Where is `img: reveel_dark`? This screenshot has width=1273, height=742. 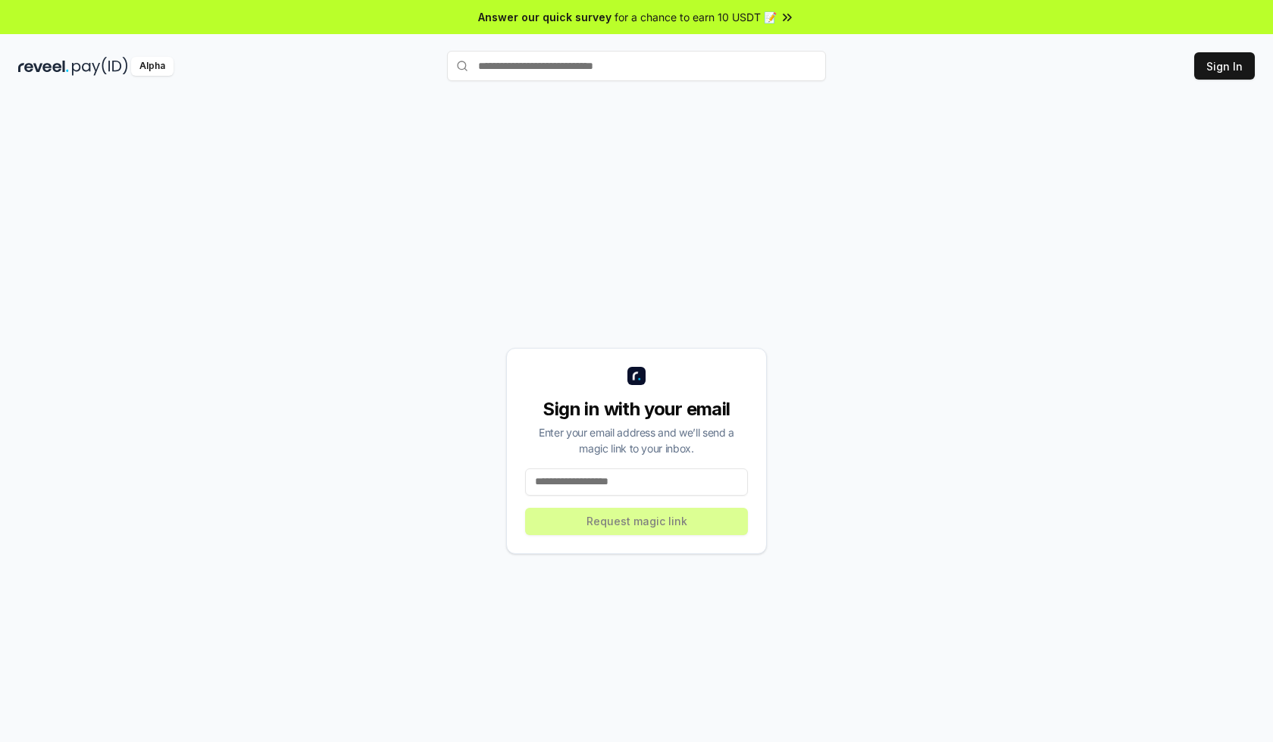
img: reveel_dark is located at coordinates (43, 66).